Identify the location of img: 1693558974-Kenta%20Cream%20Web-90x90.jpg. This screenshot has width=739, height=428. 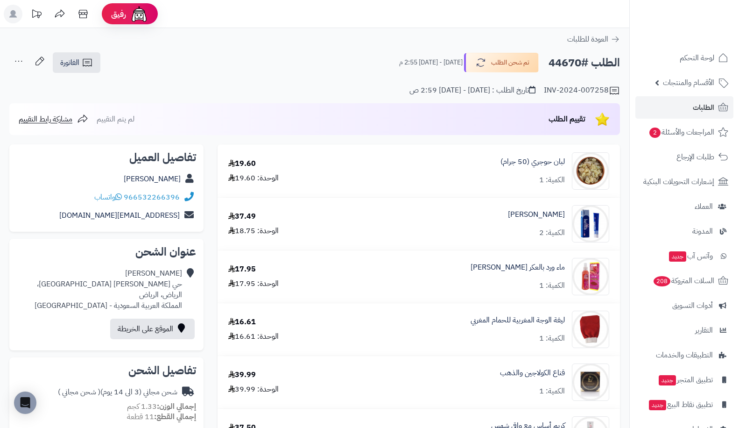
(591, 224).